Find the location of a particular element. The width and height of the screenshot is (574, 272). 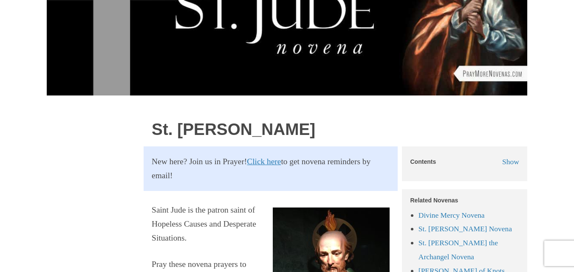

p: Saint Jude is the patron saint of Hopeless Causes and Desperate Situations. is located at coordinates (271, 224).